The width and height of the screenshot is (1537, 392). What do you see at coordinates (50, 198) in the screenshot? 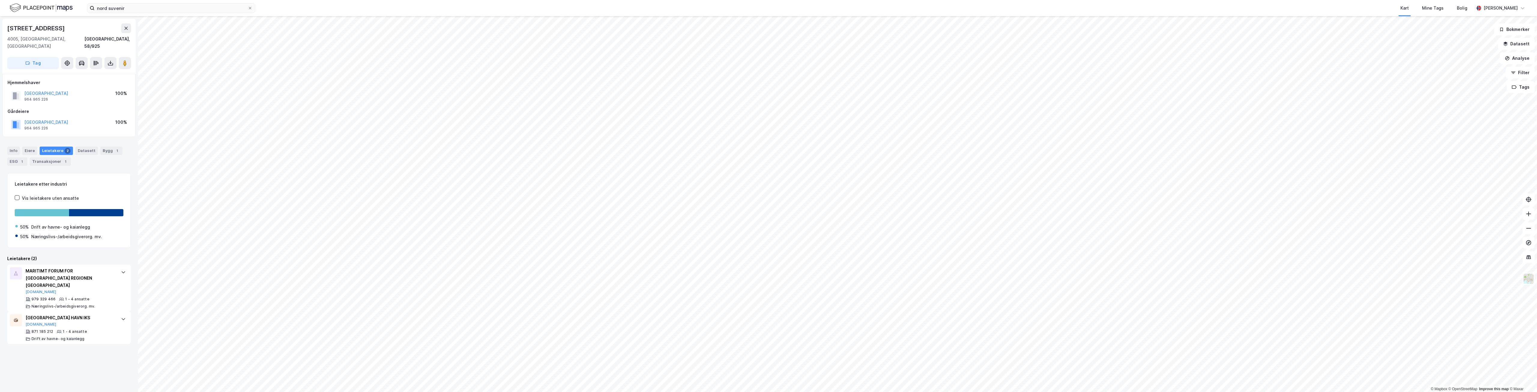
I see `div: Vis leietakere uten ansatte` at bounding box center [50, 198].